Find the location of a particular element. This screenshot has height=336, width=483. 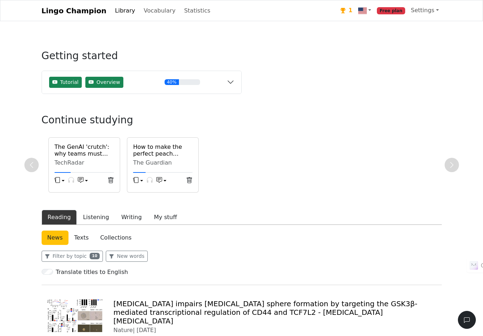

a: Collections is located at coordinates (116, 238).